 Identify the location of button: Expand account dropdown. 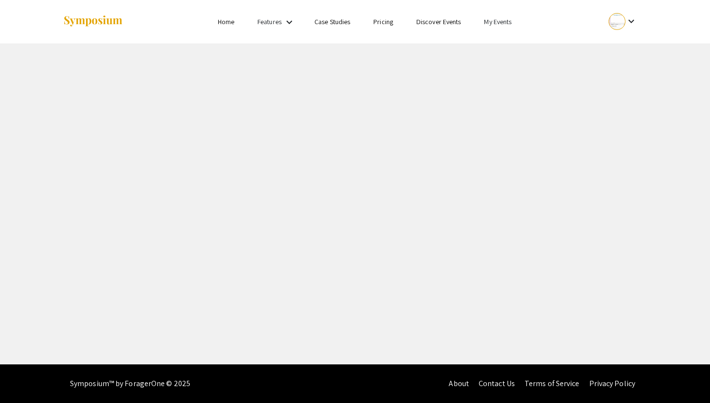
(623, 21).